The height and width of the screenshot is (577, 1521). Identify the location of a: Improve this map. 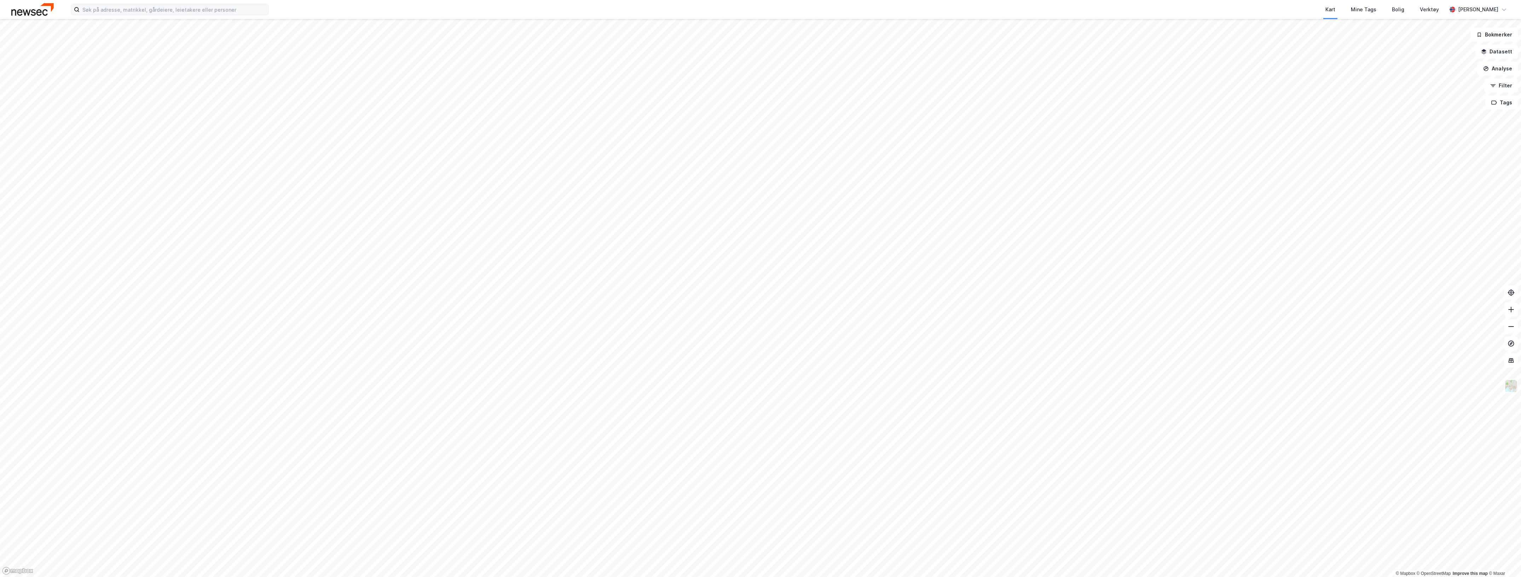
(1470, 573).